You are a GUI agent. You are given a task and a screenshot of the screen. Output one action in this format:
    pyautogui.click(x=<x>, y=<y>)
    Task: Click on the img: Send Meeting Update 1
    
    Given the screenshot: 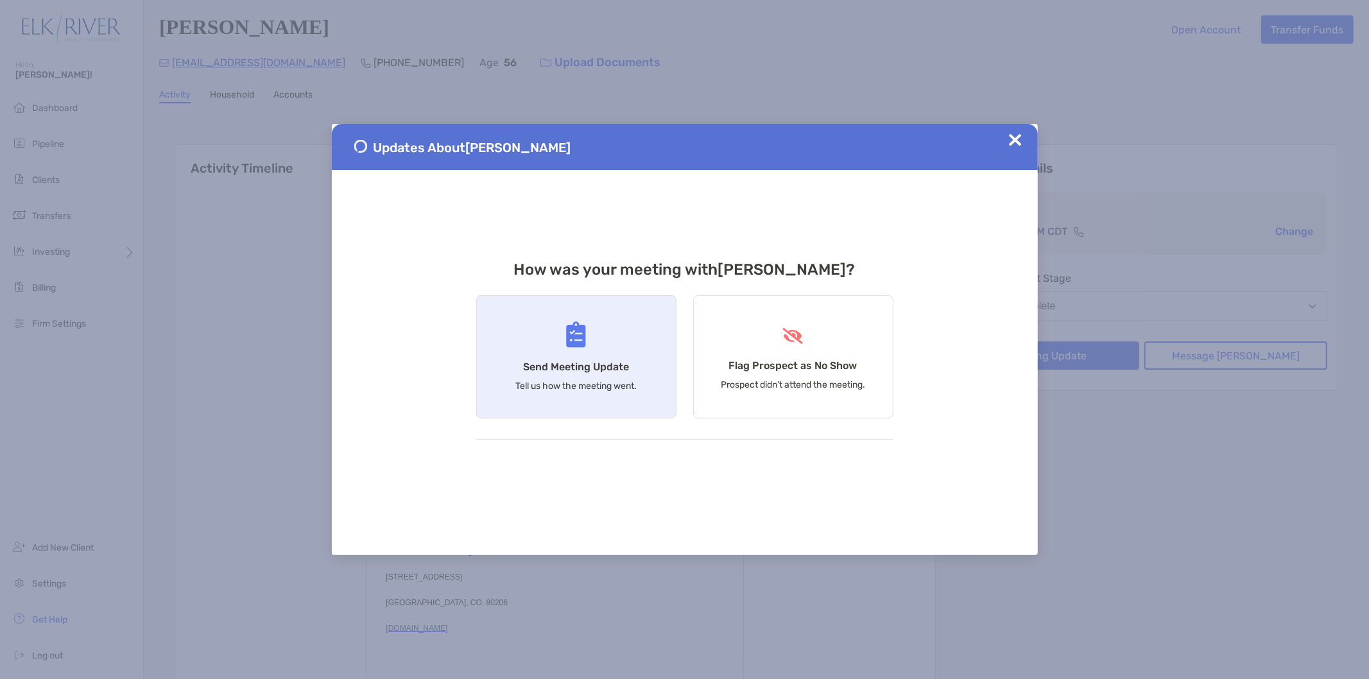 What is the action you would take?
    pyautogui.click(x=361, y=146)
    